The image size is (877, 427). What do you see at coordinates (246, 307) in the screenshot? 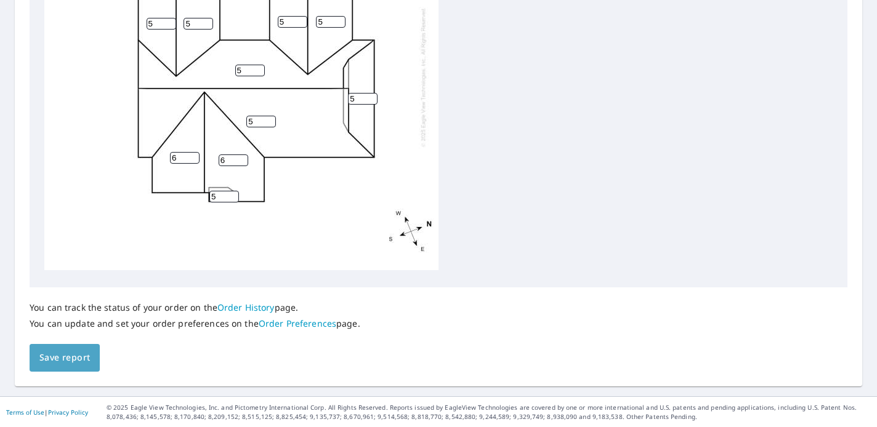
I see `a: Order History` at bounding box center [246, 307].